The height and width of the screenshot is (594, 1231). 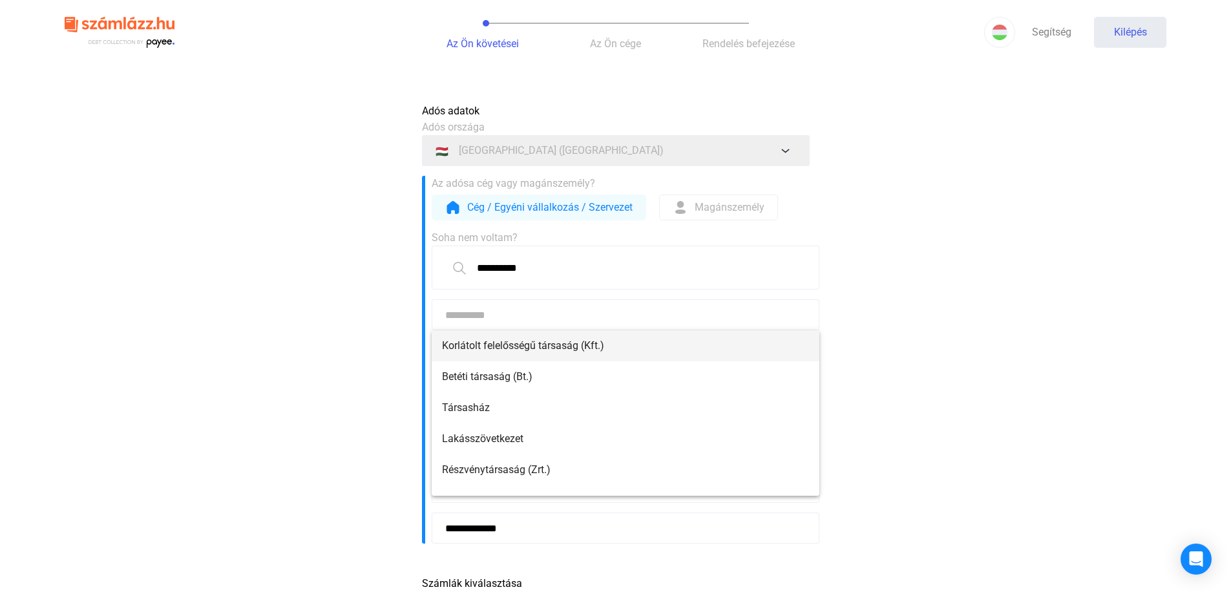 What do you see at coordinates (453, 207) in the screenshot?
I see `img: form-org` at bounding box center [453, 207].